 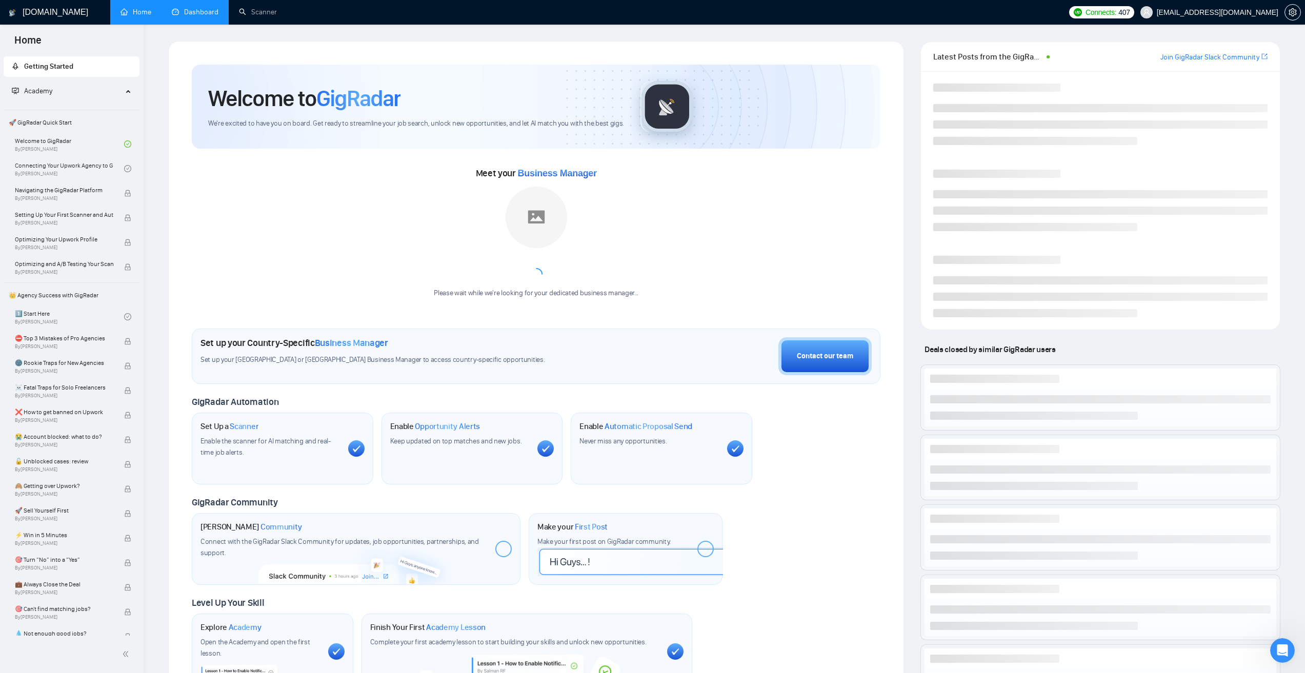 What do you see at coordinates (229, 427) in the screenshot?
I see `h1: Set Up a` at bounding box center [229, 427].